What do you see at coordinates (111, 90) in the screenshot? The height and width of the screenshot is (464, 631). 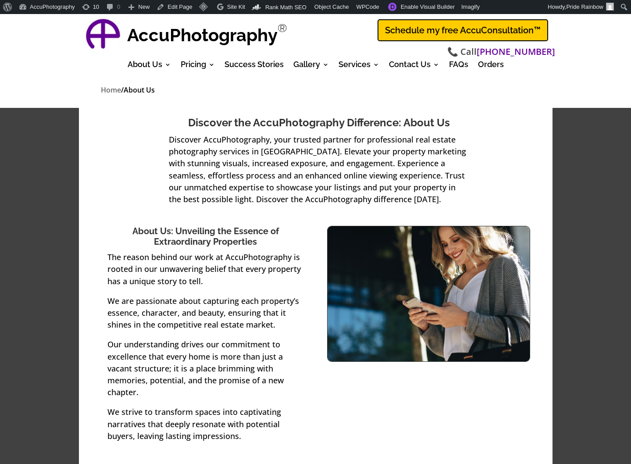 I see `a: Home` at bounding box center [111, 90].